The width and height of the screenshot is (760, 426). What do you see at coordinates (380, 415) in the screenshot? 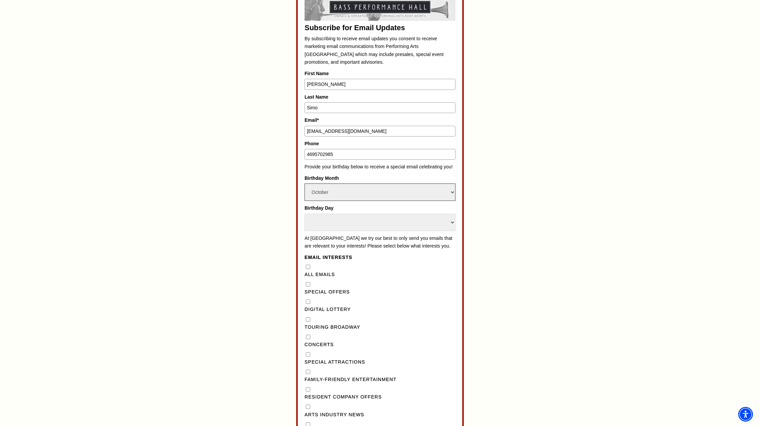
I see `label: Arts Industry News` at bounding box center [380, 415].